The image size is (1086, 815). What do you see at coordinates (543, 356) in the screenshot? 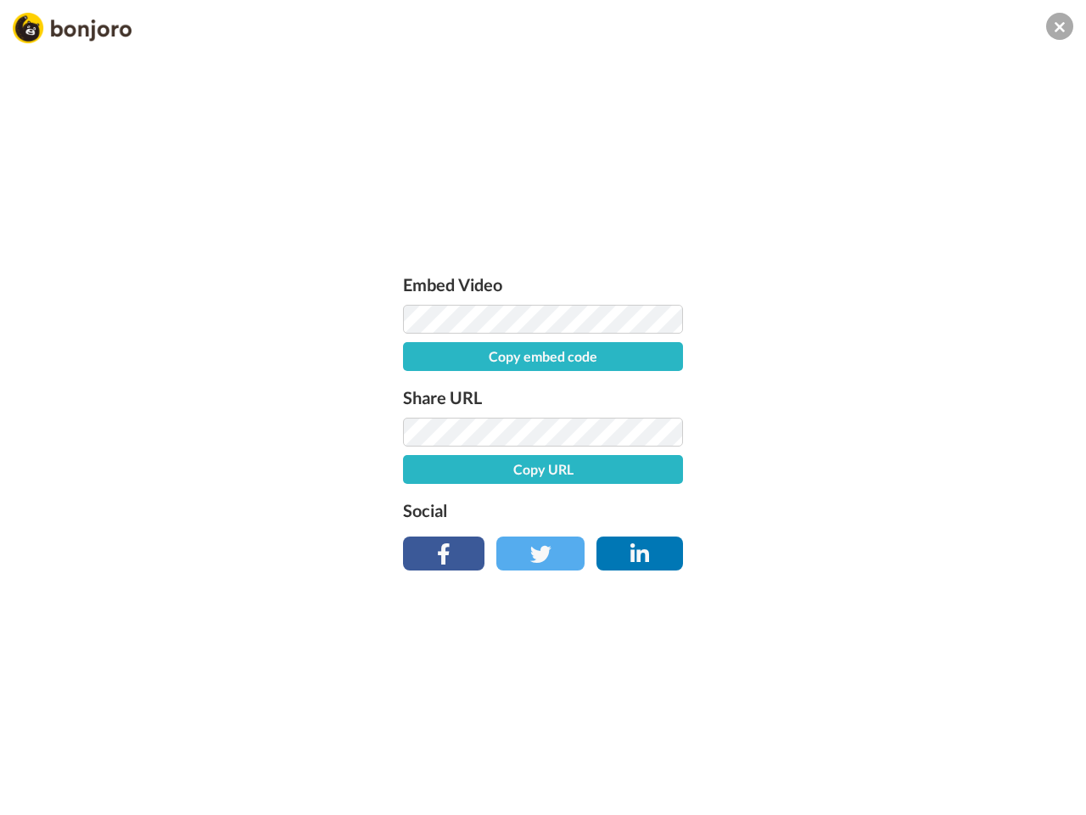
I see `button: Copy embed code` at bounding box center [543, 356].